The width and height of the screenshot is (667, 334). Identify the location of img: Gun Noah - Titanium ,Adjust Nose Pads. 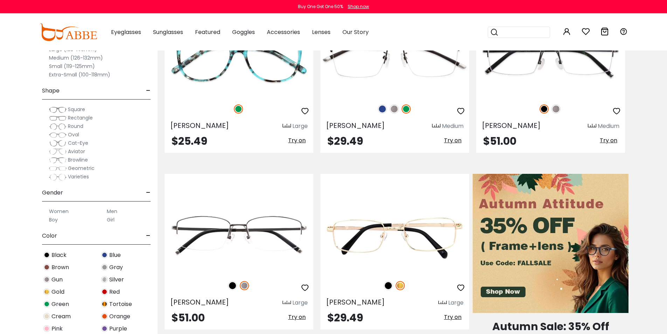
(239, 236).